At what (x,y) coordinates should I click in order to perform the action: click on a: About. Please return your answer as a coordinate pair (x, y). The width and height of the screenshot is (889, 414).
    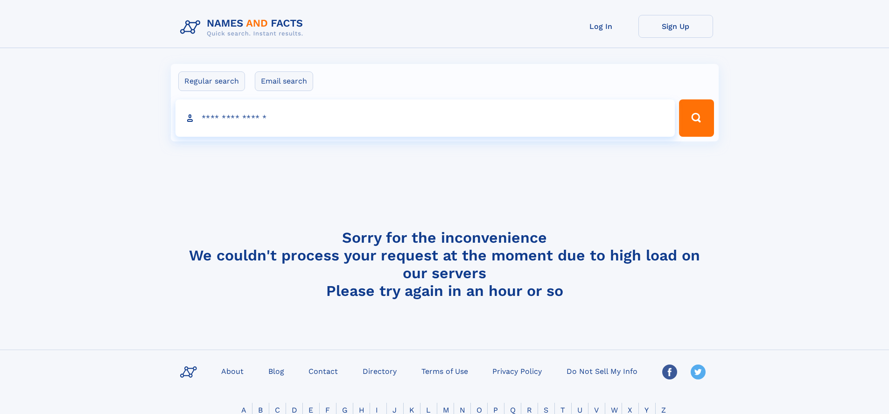
    Looking at the image, I should click on (232, 370).